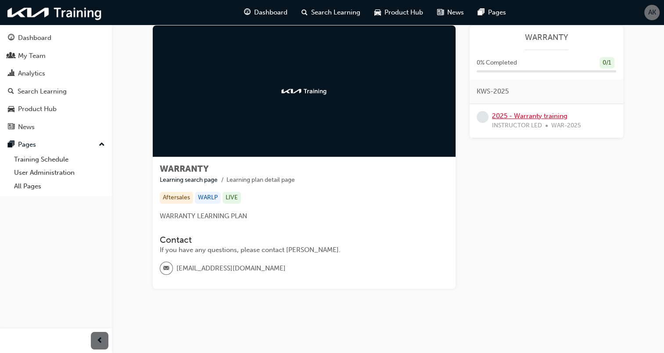 The height and width of the screenshot is (353, 664). Describe the element at coordinates (497, 12) in the screenshot. I see `span: Pages` at that location.